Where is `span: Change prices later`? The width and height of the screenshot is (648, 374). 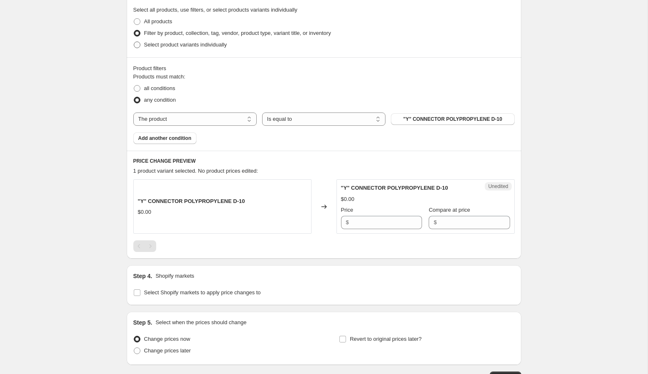 span: Change prices later is located at coordinates (167, 351).